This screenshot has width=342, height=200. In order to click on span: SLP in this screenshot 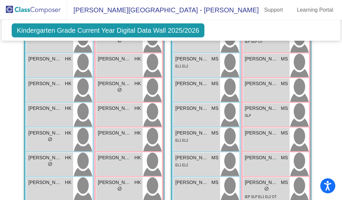, I will do `click(248, 116)`.